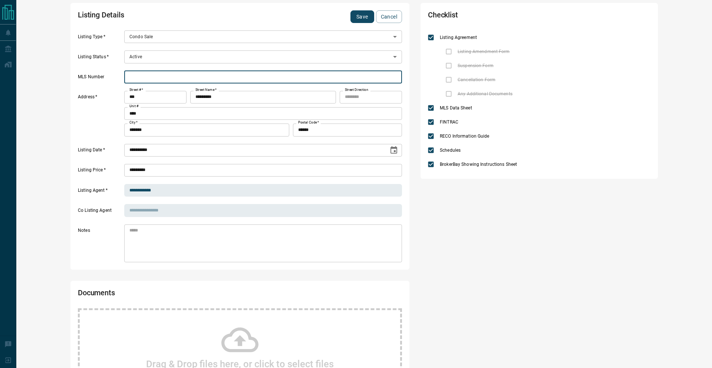  What do you see at coordinates (100, 115) in the screenshot?
I see `label: Address` at bounding box center [100, 115].